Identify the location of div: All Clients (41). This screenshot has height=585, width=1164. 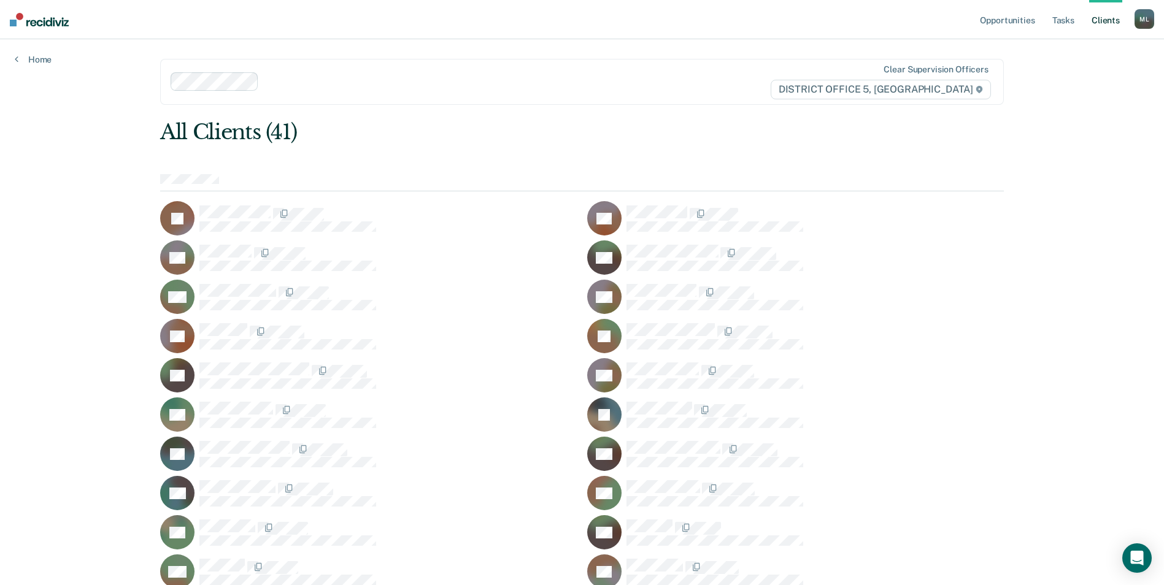
(498, 132).